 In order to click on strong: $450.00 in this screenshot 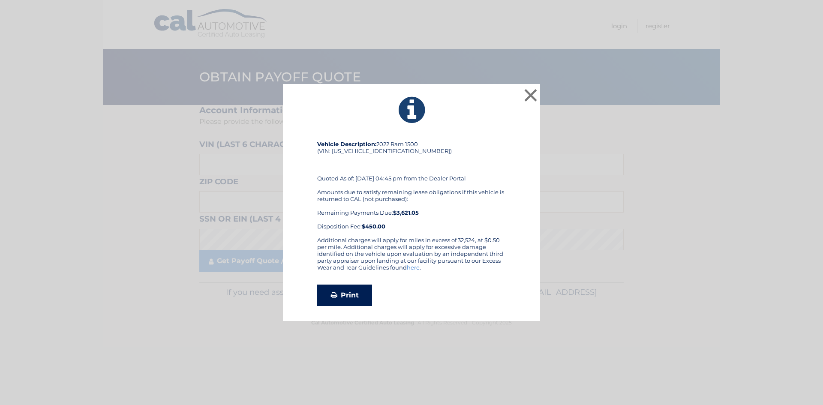, I will do `click(373, 226)`.